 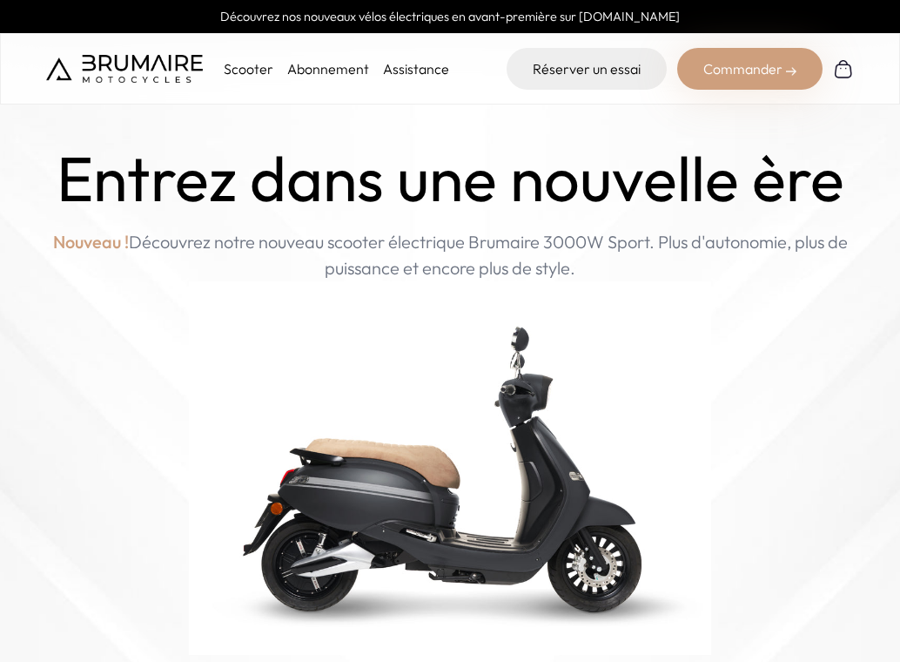 I want to click on img: Brumaire Motocycles, so click(x=124, y=69).